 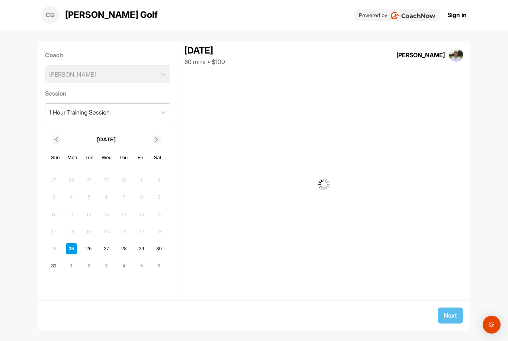 What do you see at coordinates (413, 16) in the screenshot?
I see `img: CoachNow` at bounding box center [413, 16].